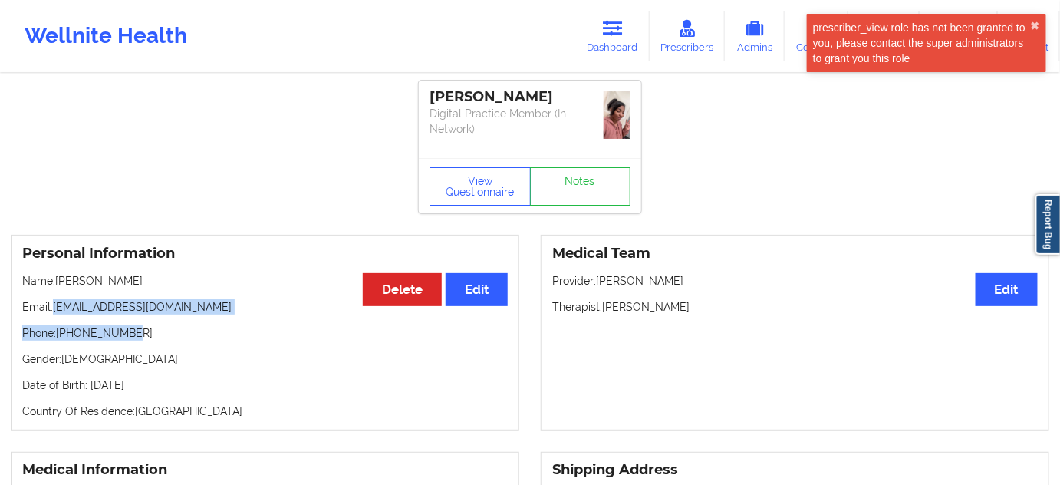 Image resolution: width=1060 pixels, height=485 pixels. What do you see at coordinates (580, 186) in the screenshot?
I see `a: Notes` at bounding box center [580, 186].